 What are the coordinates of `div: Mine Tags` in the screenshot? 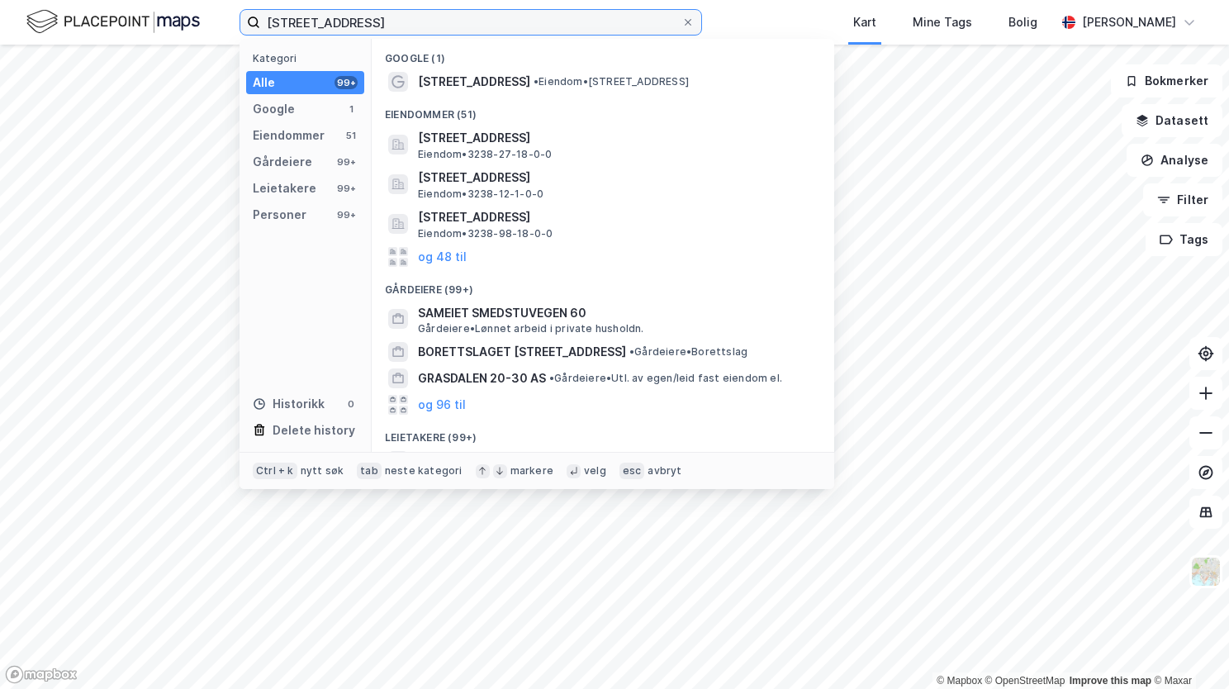 It's located at (942, 22).